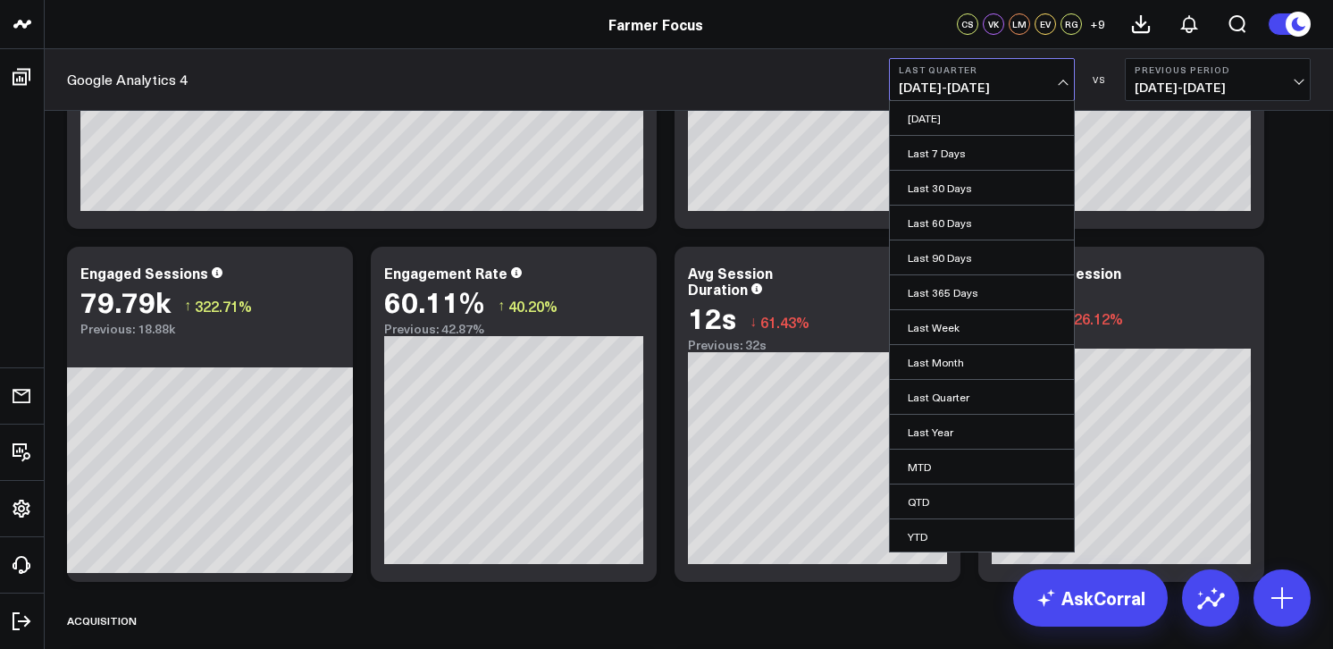 This screenshot has width=1333, height=649. What do you see at coordinates (102, 620) in the screenshot?
I see `div: Acquisition` at bounding box center [102, 620].